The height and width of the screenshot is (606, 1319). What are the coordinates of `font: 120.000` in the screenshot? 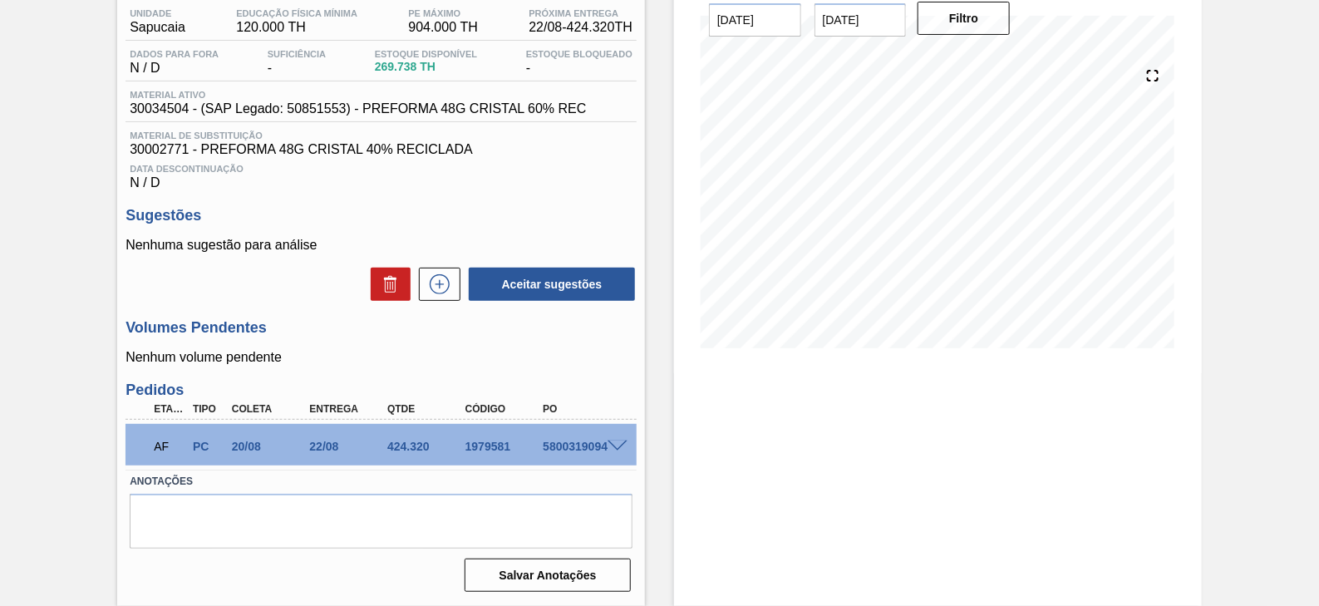 It's located at (260, 27).